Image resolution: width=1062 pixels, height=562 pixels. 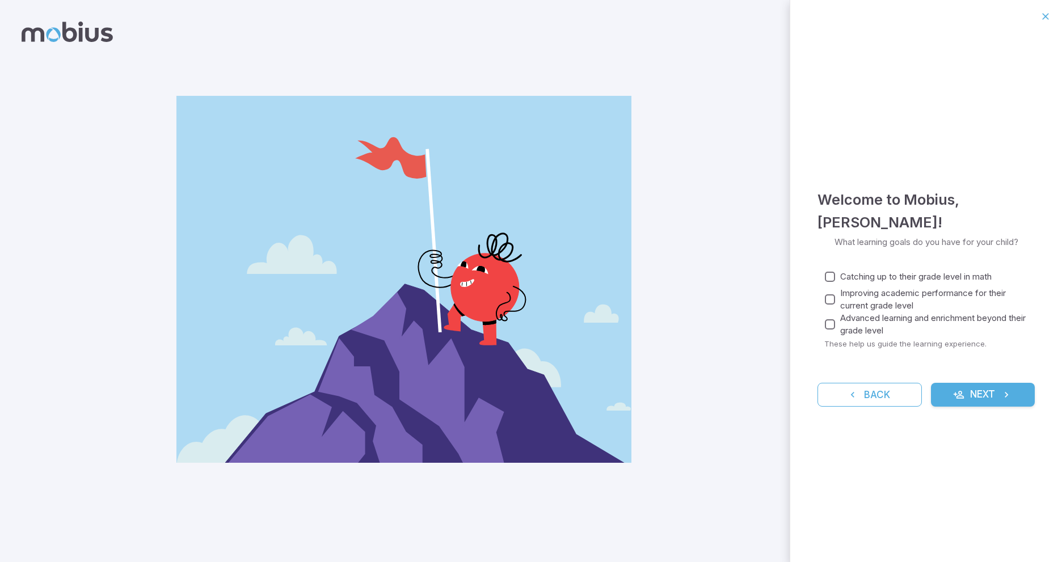 I want to click on span: Improving academic performance for their current grade level, so click(x=933, y=300).